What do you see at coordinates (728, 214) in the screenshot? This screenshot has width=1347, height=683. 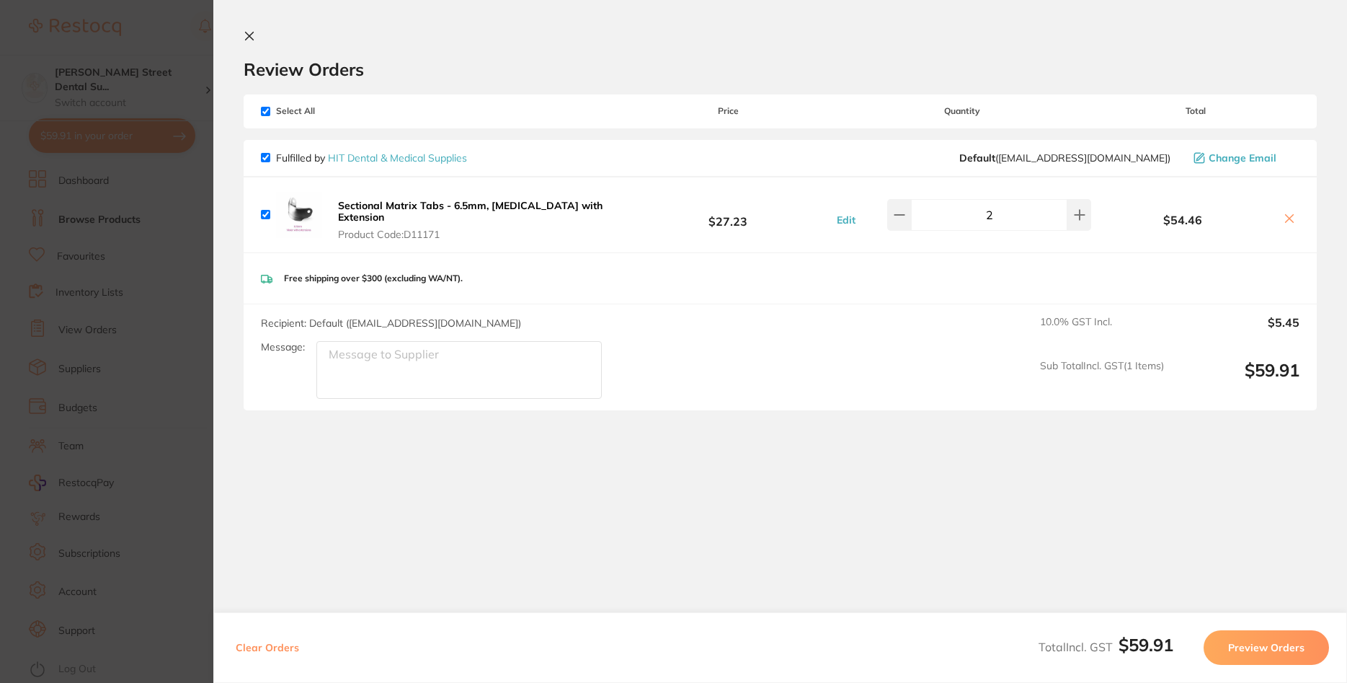 I see `b: $27.23` at bounding box center [728, 214].